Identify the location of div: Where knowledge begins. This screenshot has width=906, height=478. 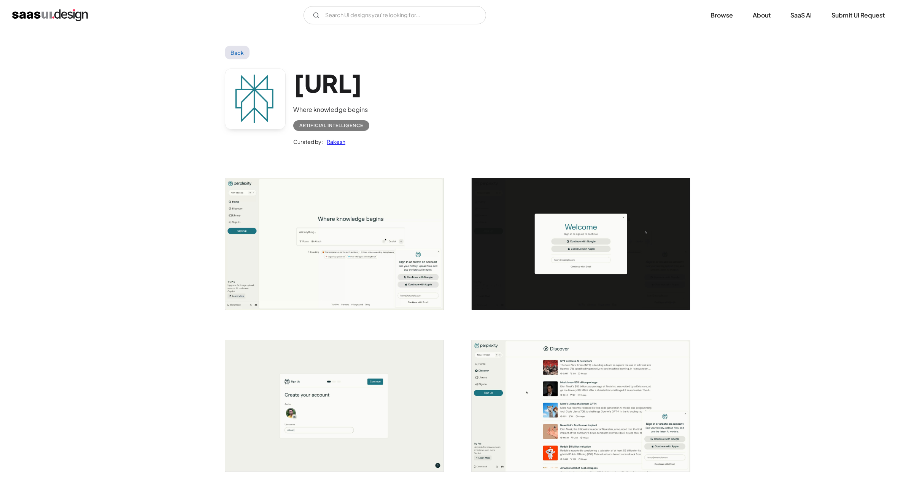
(331, 110).